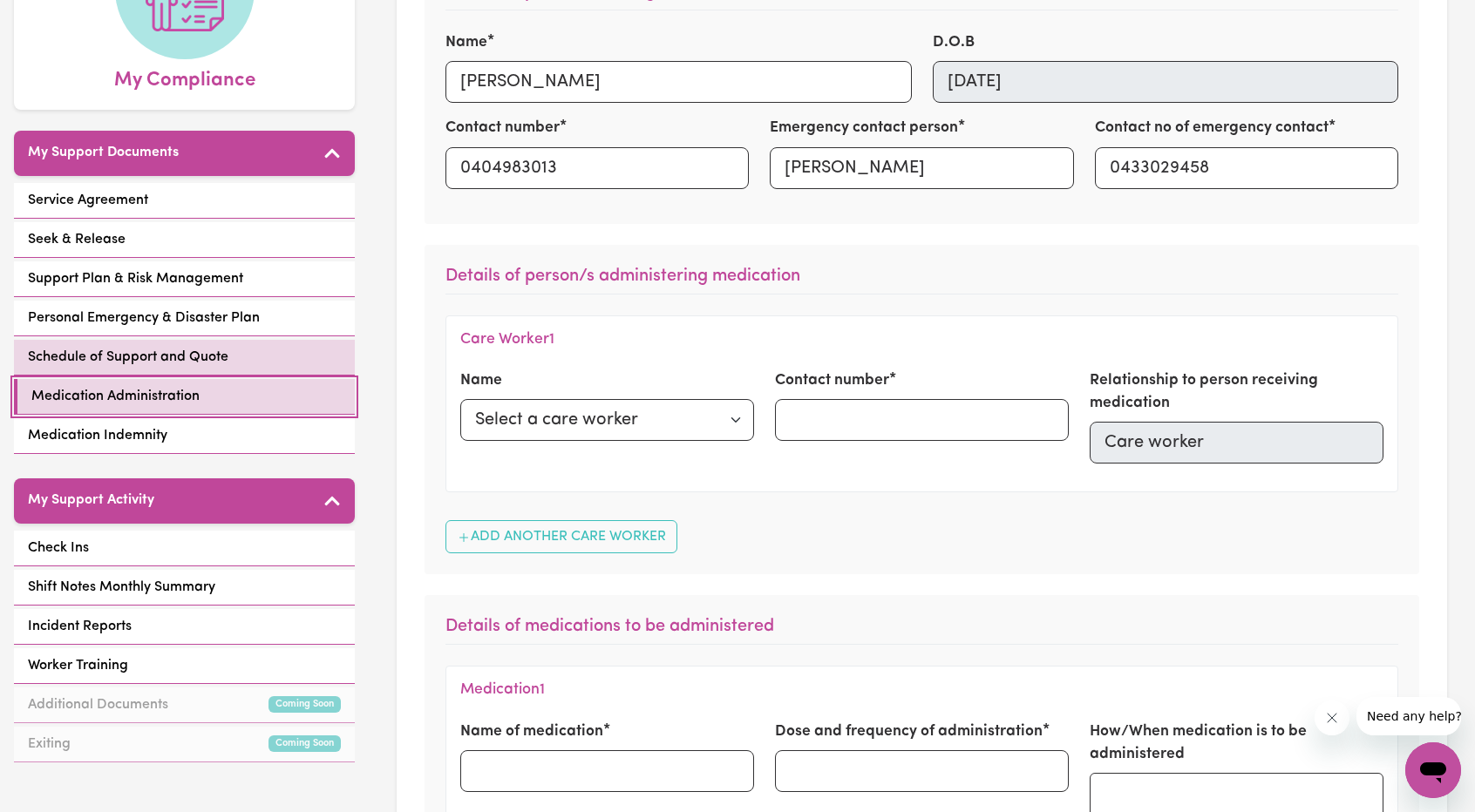  Describe the element at coordinates (184, 436) in the screenshot. I see `a: Medication Indemnity` at that location.